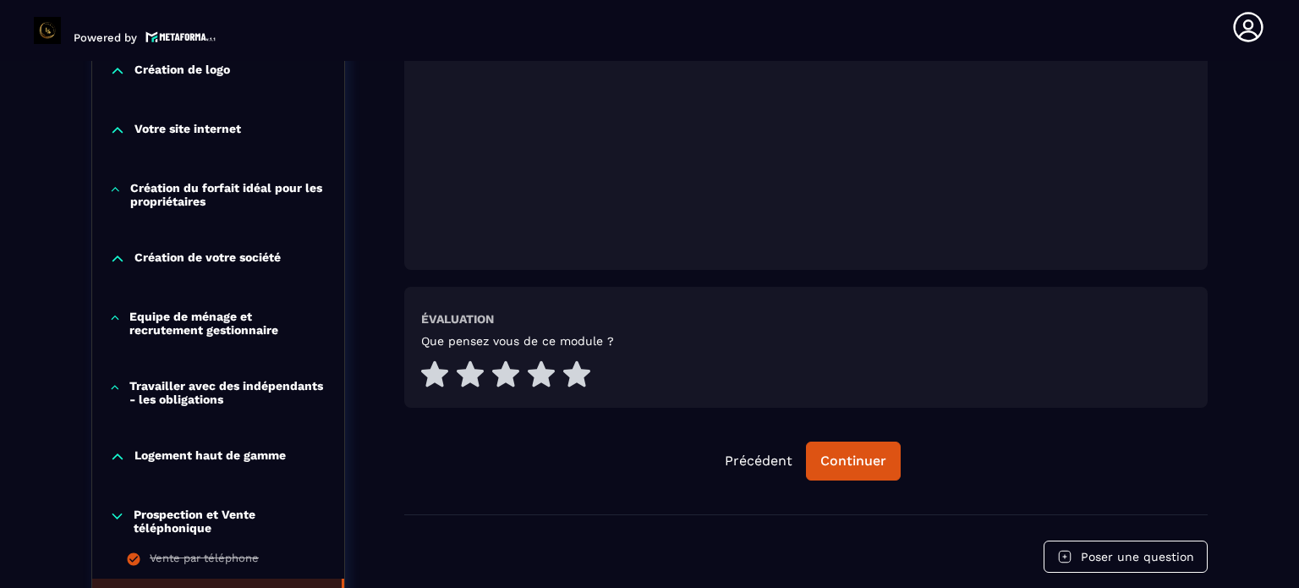 Image resolution: width=1299 pixels, height=588 pixels. I want to click on button: Poser une question, so click(1126, 557).